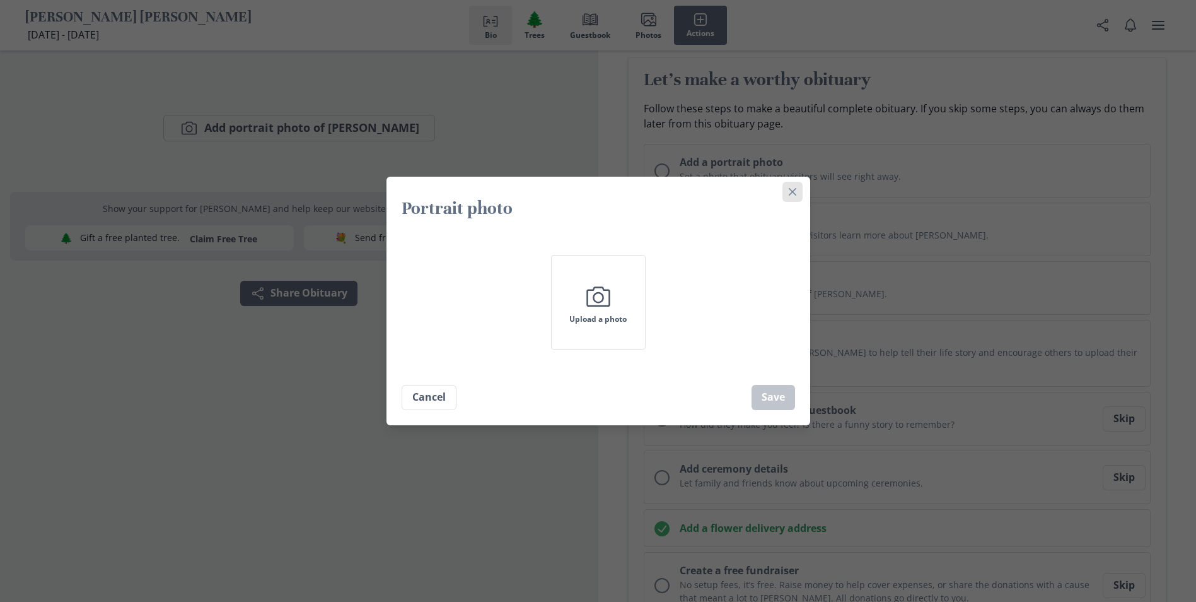  I want to click on span: Upload a photo, so click(598, 319).